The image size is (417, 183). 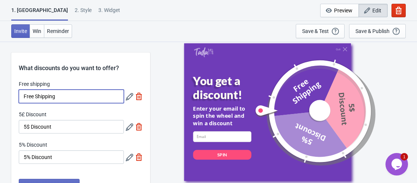 I want to click on button: Invite, so click(x=21, y=31).